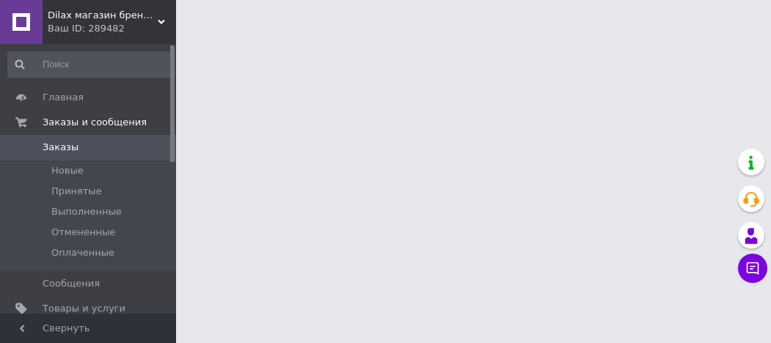  I want to click on span: Оплаченные, so click(83, 253).